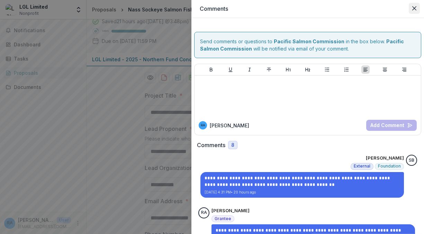 Image resolution: width=424 pixels, height=234 pixels. What do you see at coordinates (230, 70) in the screenshot?
I see `button: Underline` at bounding box center [230, 70].